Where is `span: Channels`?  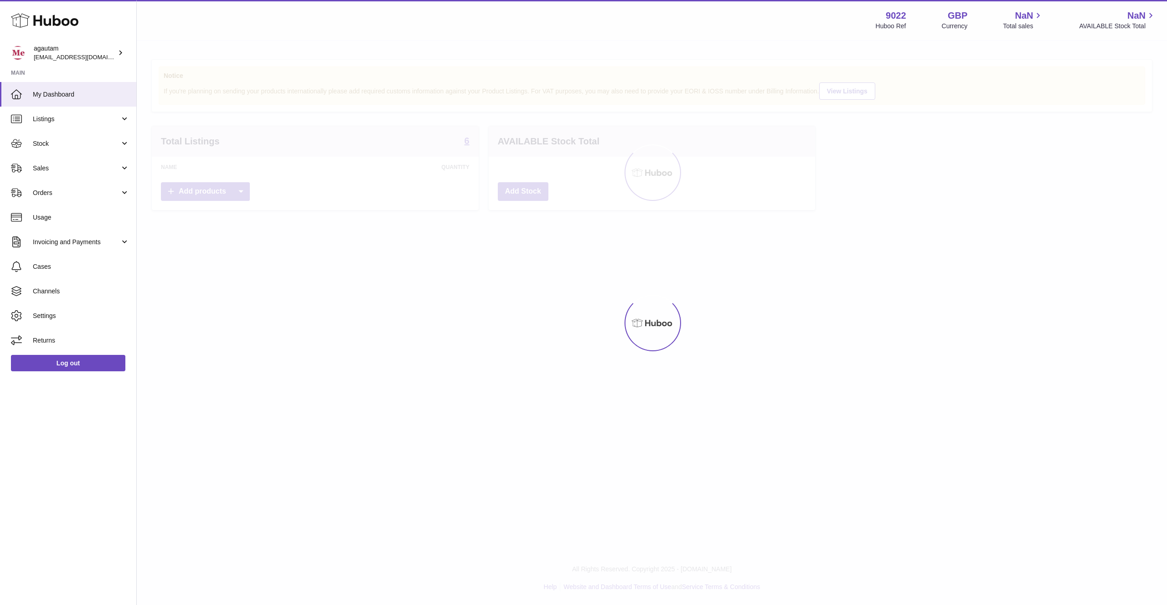 span: Channels is located at coordinates (81, 291).